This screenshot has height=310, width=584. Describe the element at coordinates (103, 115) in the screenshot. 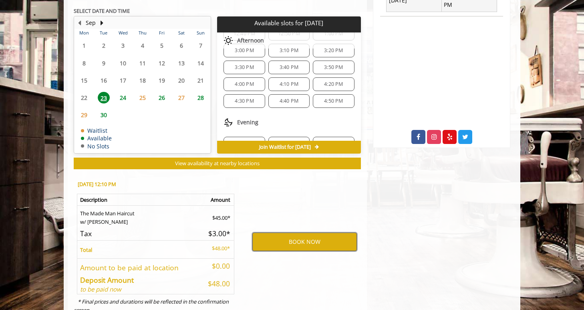

I see `td: Select day30` at that location.